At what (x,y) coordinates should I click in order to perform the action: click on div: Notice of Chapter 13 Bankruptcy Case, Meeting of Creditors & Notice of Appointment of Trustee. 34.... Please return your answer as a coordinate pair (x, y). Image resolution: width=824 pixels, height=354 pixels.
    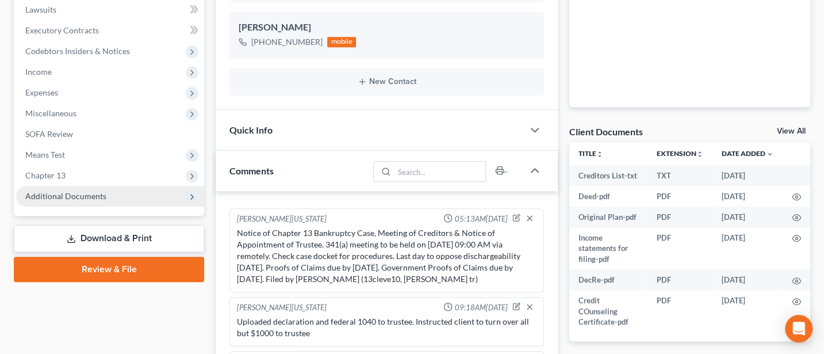
    Looking at the image, I should click on (386, 256).